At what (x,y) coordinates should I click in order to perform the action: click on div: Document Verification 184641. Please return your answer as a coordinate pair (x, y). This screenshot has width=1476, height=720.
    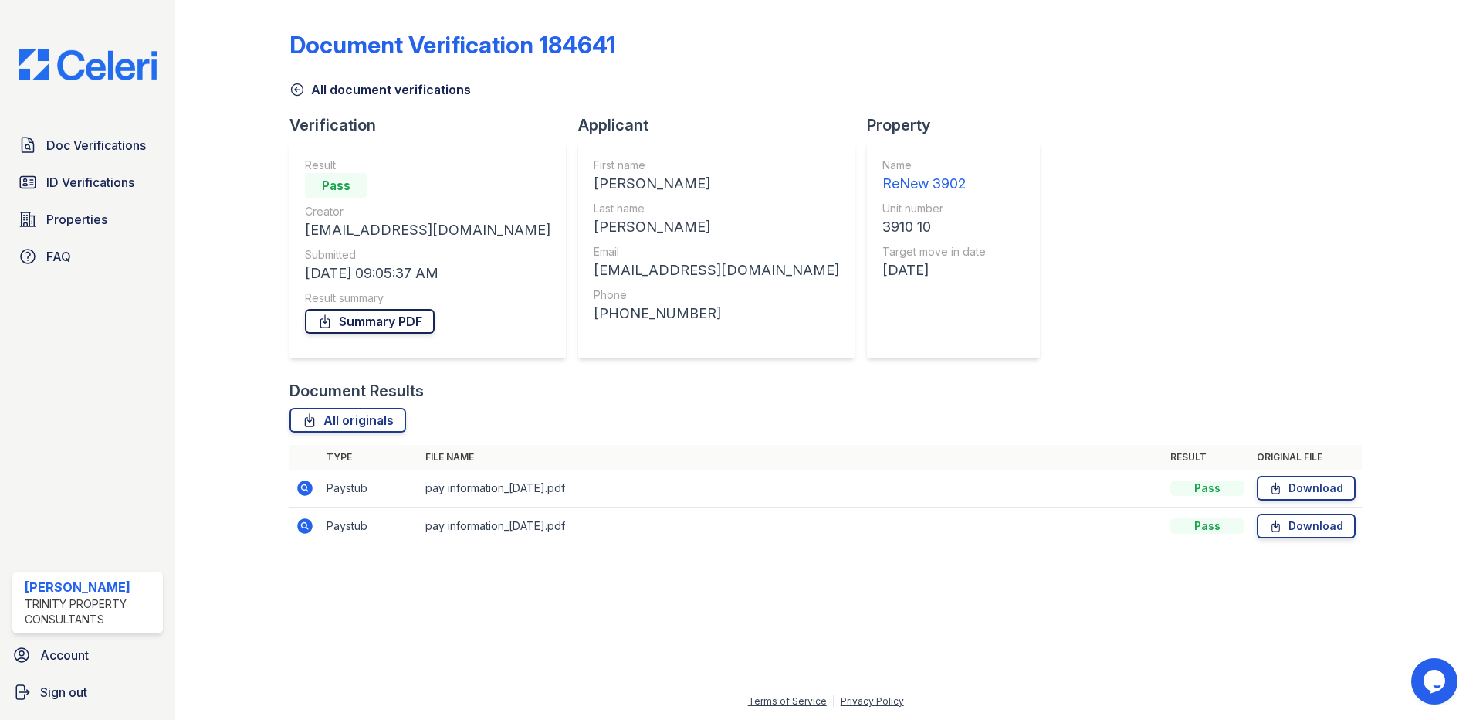
    Looking at the image, I should click on (452, 45).